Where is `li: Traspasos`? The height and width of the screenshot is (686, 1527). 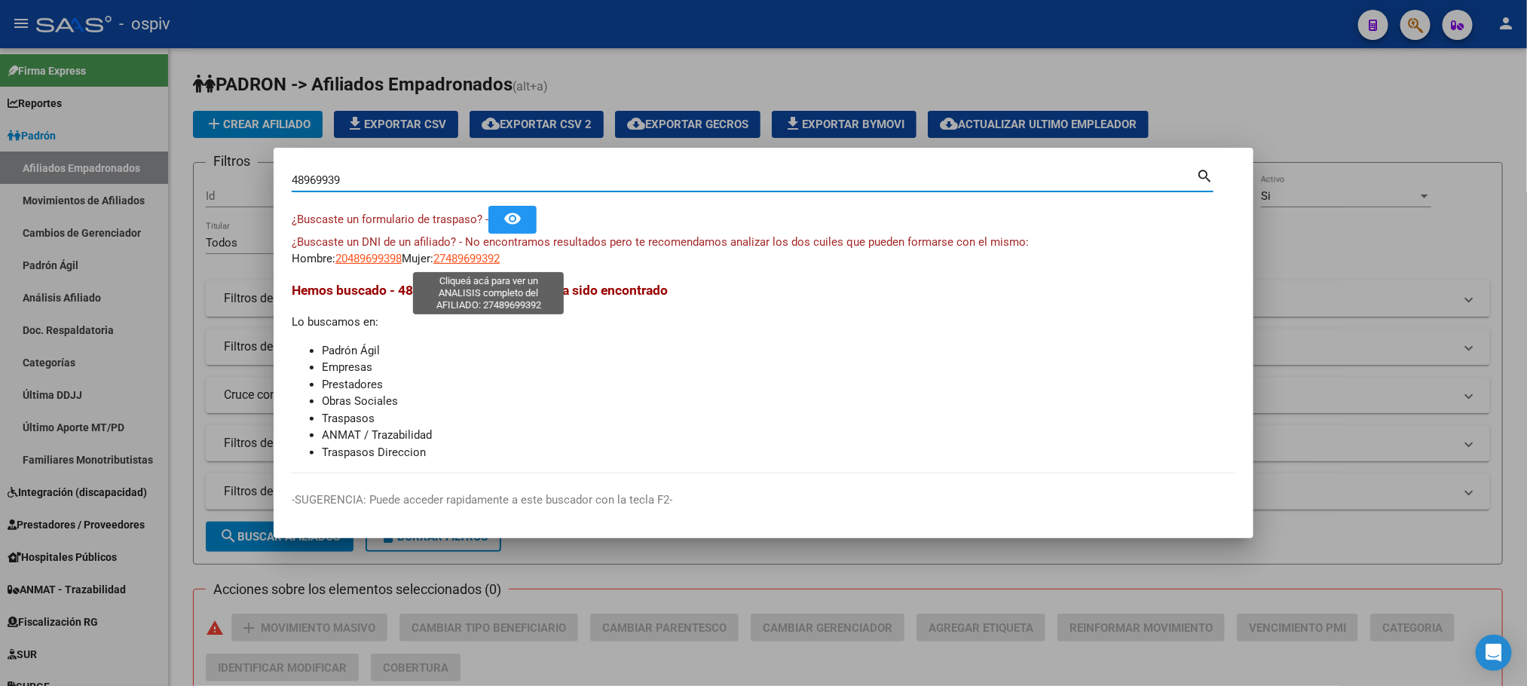
li: Traspasos is located at coordinates (779, 418).